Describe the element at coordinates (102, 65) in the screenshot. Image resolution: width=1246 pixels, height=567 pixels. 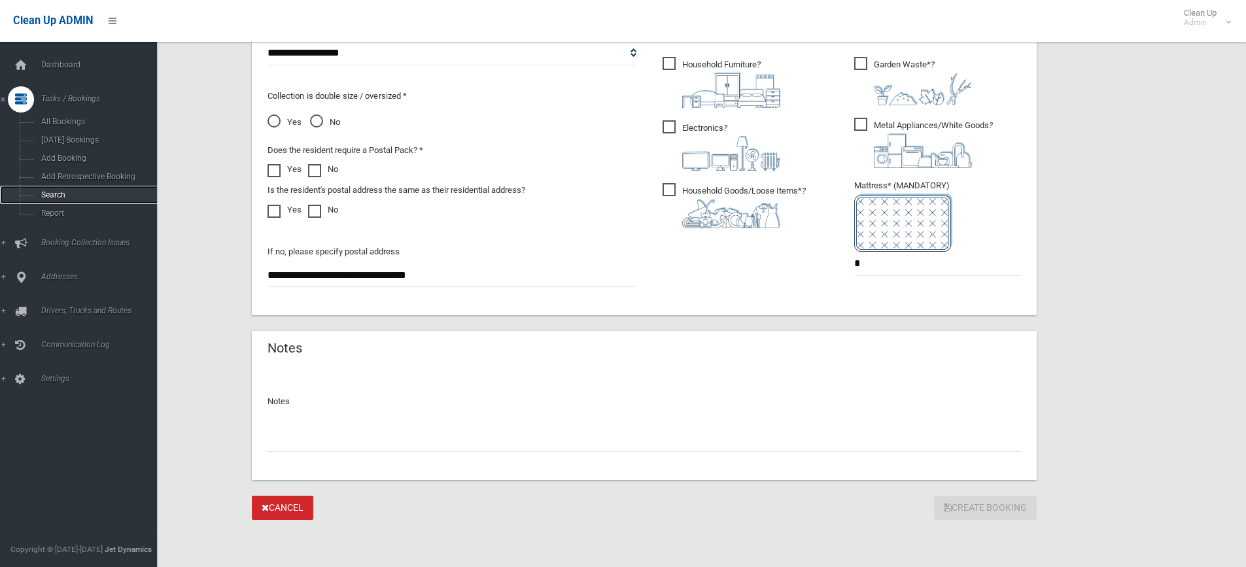
I see `span: Dashboard` at that location.